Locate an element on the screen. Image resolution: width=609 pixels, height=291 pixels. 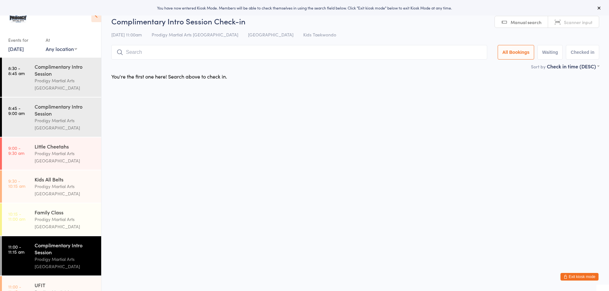
time: 9:00 - 9:30 am is located at coordinates (16, 151).